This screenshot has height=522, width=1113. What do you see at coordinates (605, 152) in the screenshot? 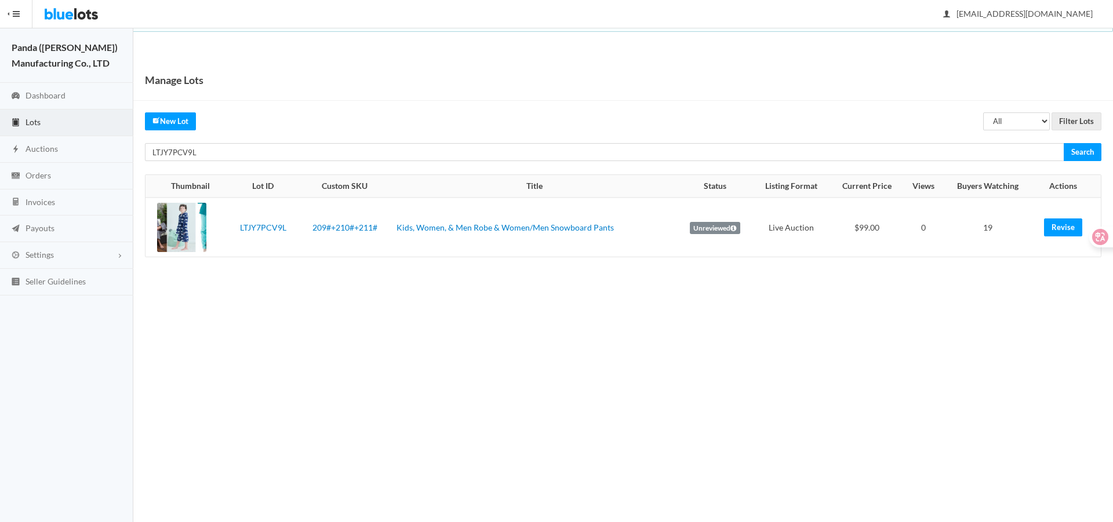
I see `input: Search your lots...` at bounding box center [605, 152].